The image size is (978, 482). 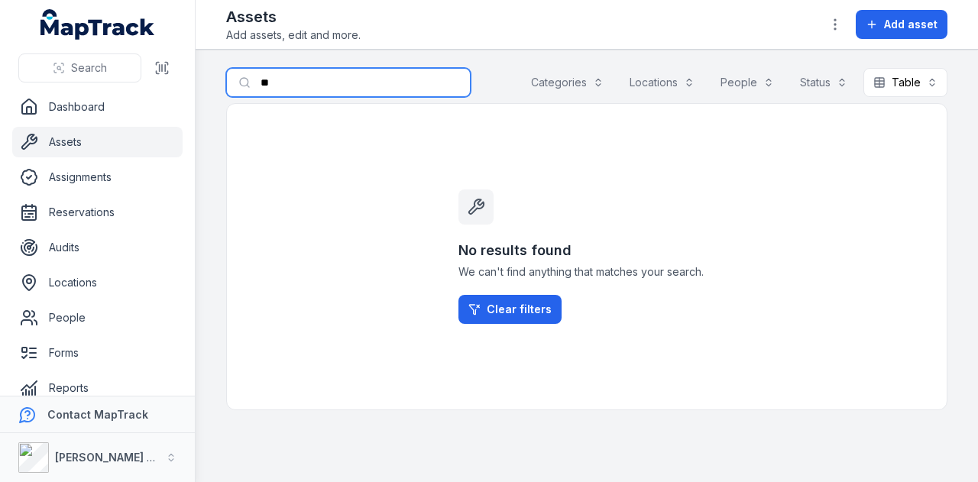 I want to click on span: We can't find anything that matches your search., so click(x=587, y=272).